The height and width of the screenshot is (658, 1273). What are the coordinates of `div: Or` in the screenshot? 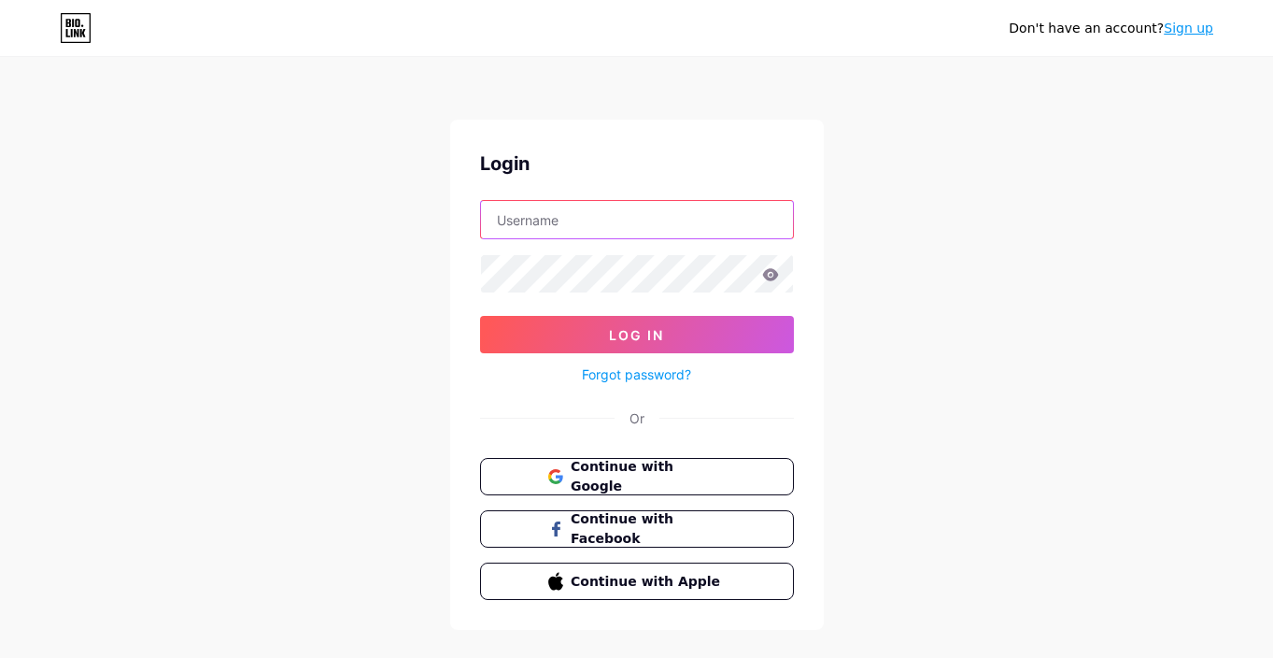 It's located at (637, 418).